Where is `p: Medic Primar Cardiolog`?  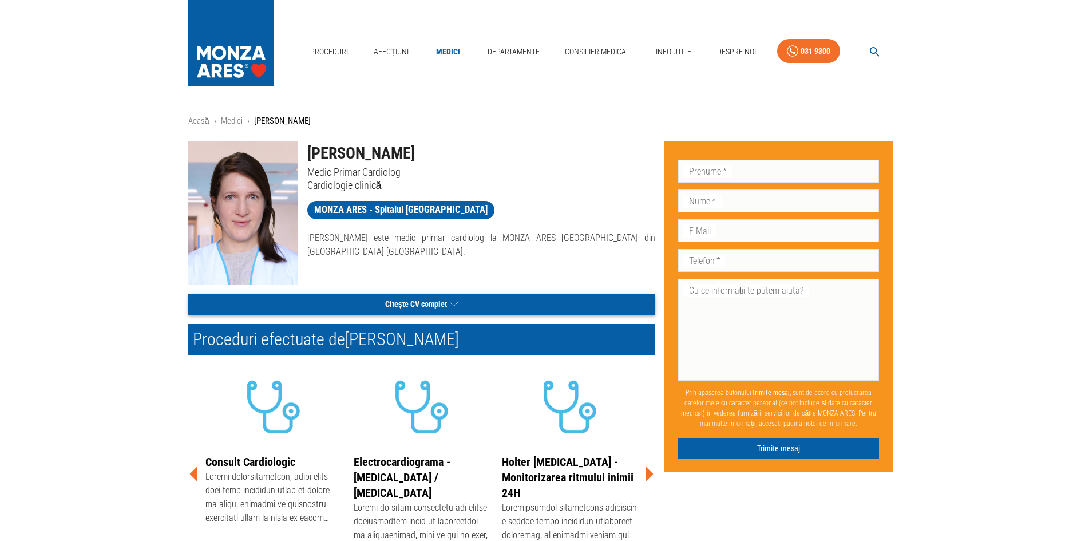 p: Medic Primar Cardiolog is located at coordinates (481, 172).